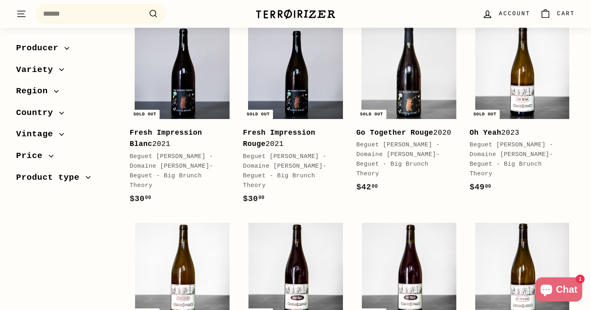 The width and height of the screenshot is (591, 310). Describe the element at coordinates (519, 133) in the screenshot. I see `div: 2023` at that location.